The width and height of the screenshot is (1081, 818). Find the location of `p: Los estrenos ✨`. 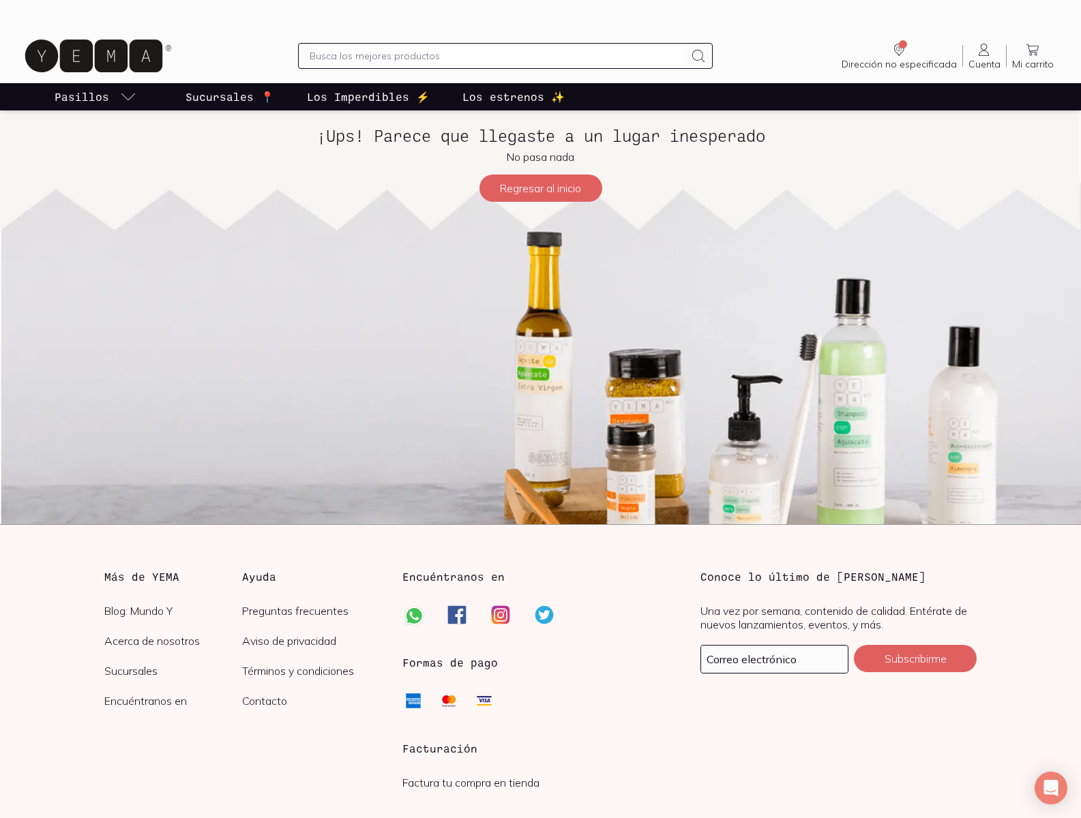

p: Los estrenos ✨ is located at coordinates (514, 97).